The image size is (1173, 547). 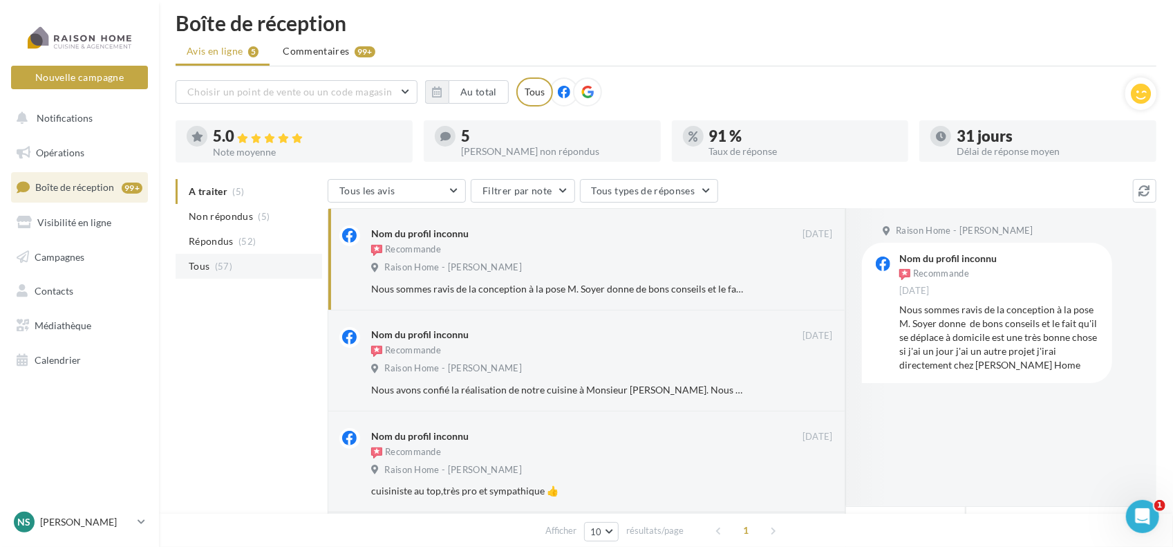 What do you see at coordinates (905, 518) in the screenshot?
I see `button: Modèle de réponse` at bounding box center [905, 518].